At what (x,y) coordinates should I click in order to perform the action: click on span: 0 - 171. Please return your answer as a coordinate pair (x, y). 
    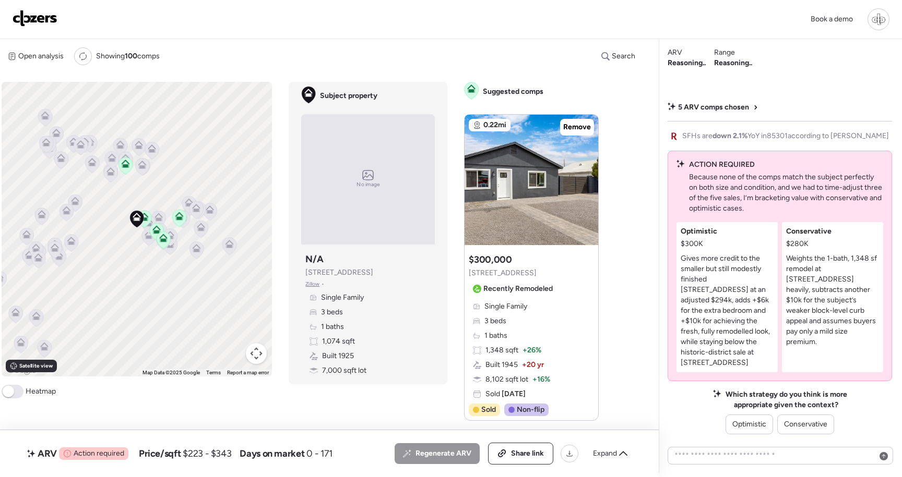
    Looking at the image, I should click on (319, 454).